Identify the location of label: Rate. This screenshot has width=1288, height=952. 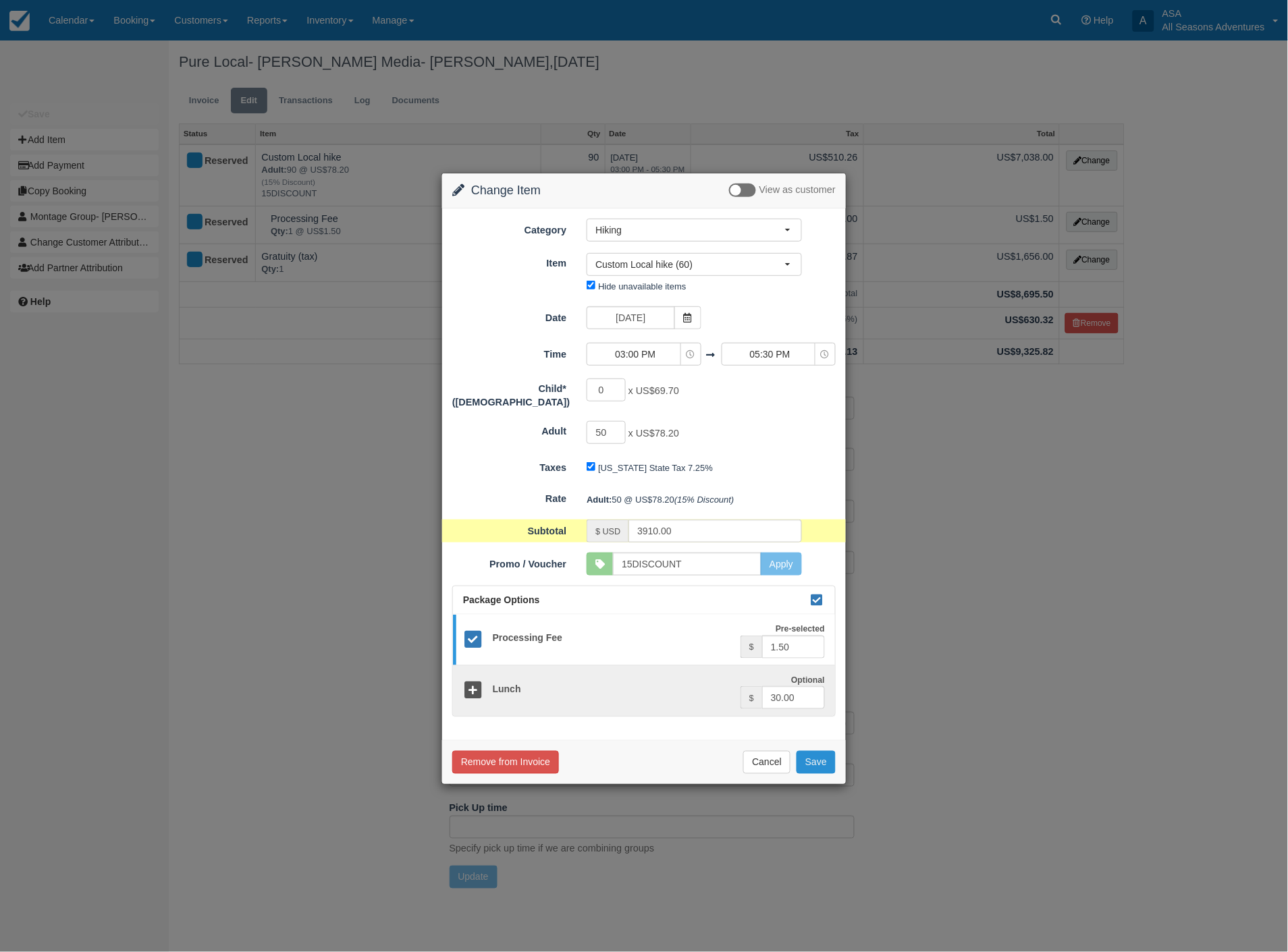
(509, 496).